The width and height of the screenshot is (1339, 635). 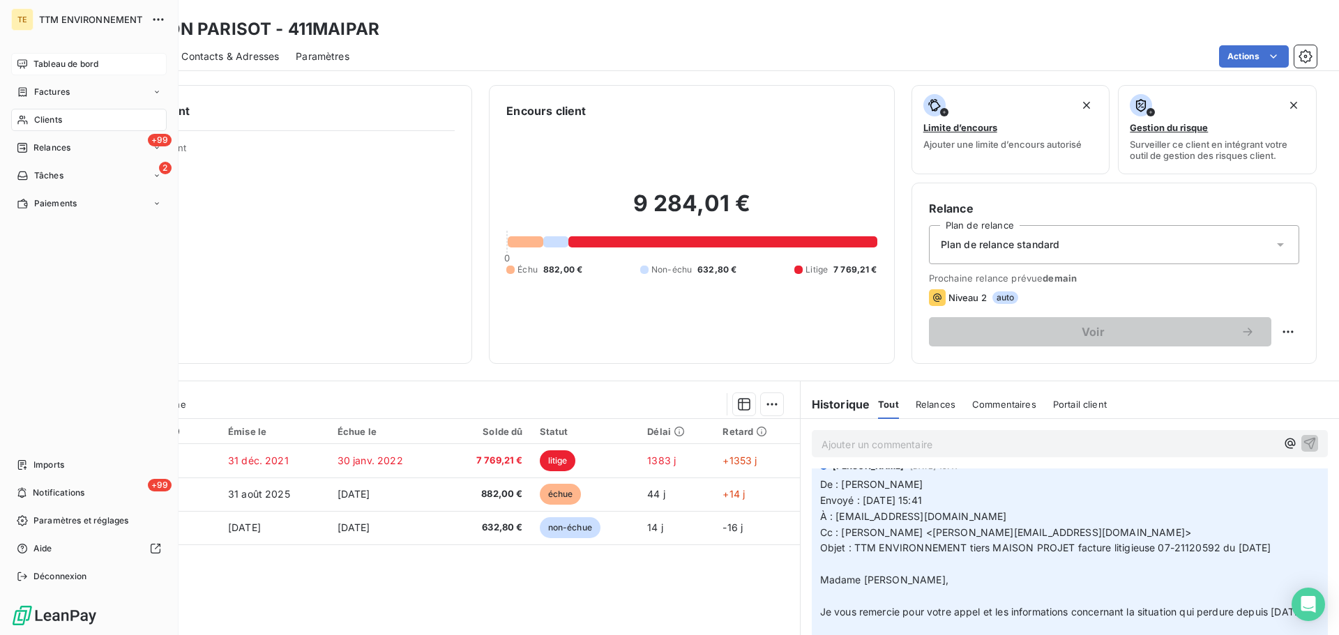 I want to click on span: Tâches, so click(x=49, y=176).